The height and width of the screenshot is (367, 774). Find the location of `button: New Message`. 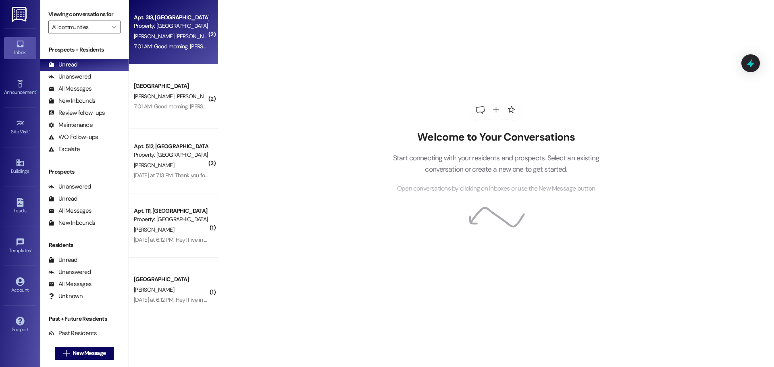

button: New Message is located at coordinates (85, 353).